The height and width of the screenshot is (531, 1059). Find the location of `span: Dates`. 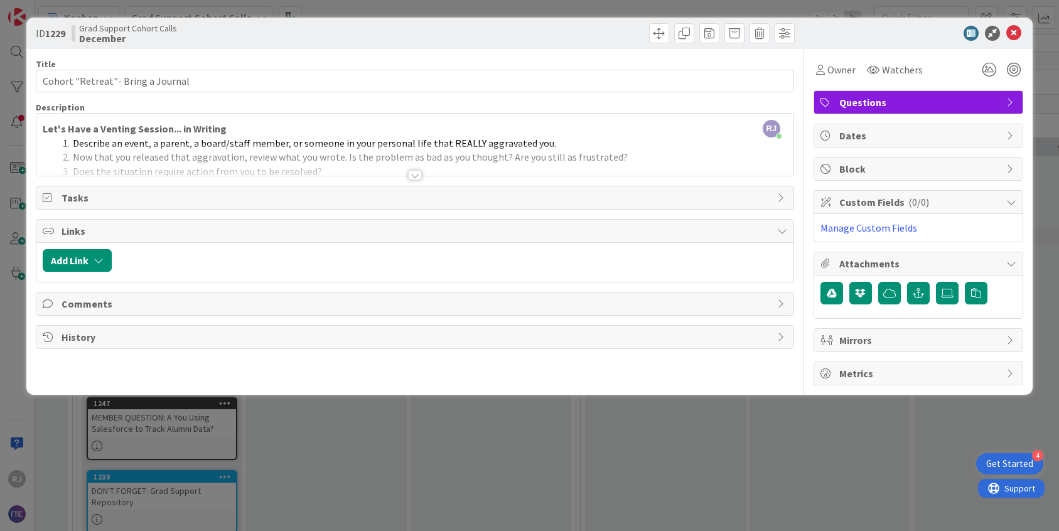

span: Dates is located at coordinates (919, 136).